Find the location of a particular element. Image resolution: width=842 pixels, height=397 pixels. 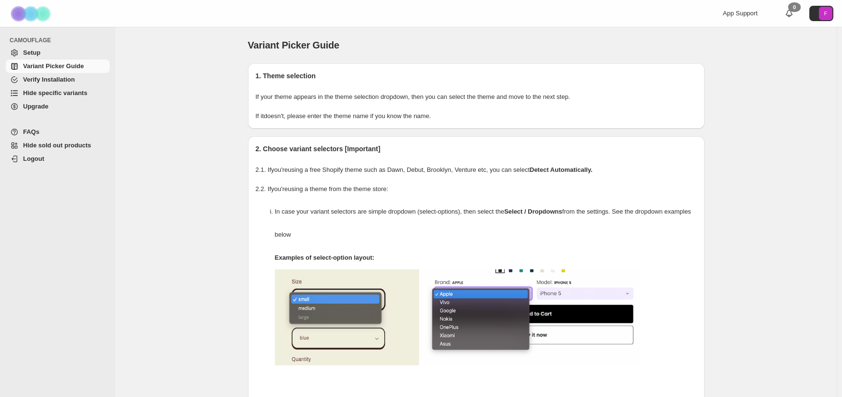

span: App Support is located at coordinates (740, 13).